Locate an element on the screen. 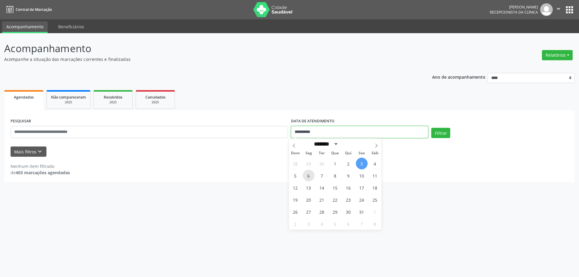 The height and width of the screenshot is (277, 579). span: Outubro 25, 2025 is located at coordinates (375, 199).